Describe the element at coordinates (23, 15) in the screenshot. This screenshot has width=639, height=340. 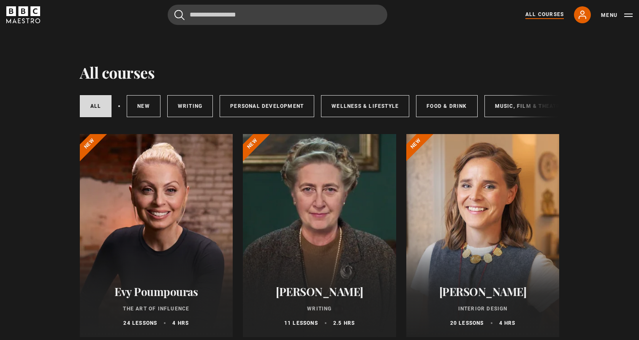
I see `a: BBC Maestro` at that location.